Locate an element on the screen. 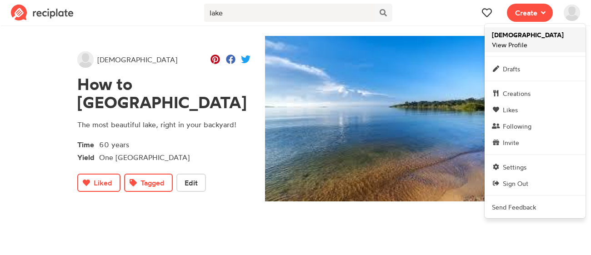 The height and width of the screenshot is (255, 591). span: Likes is located at coordinates (510, 110).